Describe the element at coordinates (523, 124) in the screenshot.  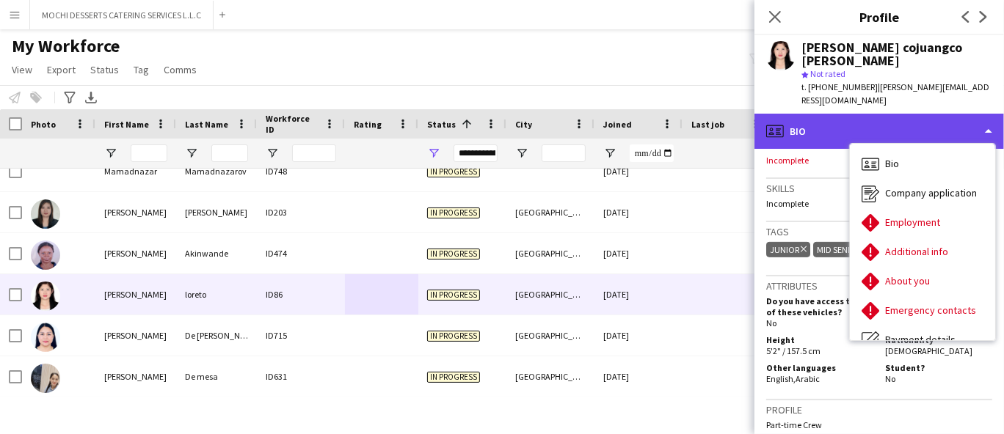
I see `span: City` at that location.